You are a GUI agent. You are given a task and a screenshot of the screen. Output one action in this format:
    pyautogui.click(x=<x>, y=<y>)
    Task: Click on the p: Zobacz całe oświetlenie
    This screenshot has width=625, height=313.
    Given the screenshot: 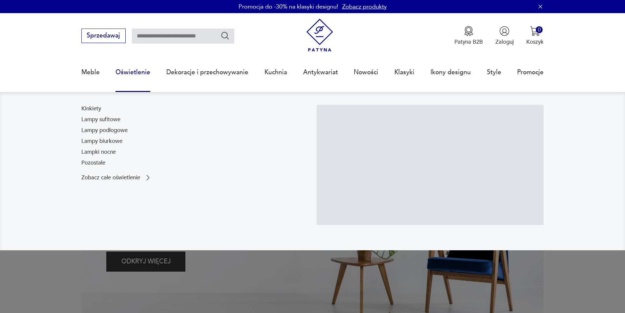 What is the action you would take?
    pyautogui.click(x=111, y=177)
    